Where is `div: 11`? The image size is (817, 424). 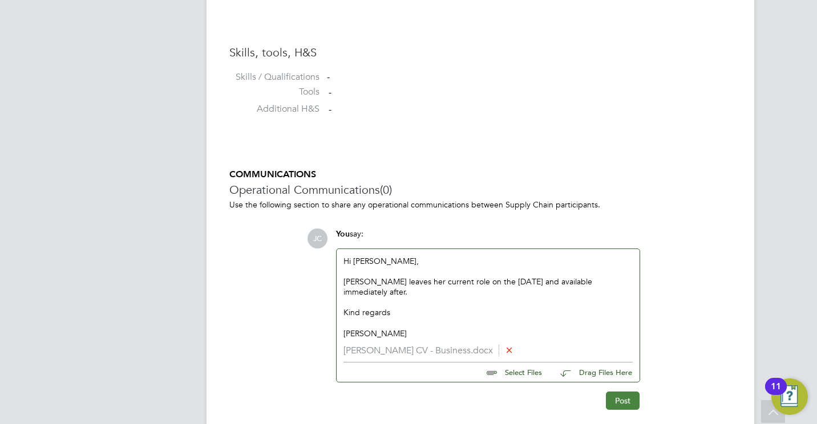
div: 11 is located at coordinates (776, 394).